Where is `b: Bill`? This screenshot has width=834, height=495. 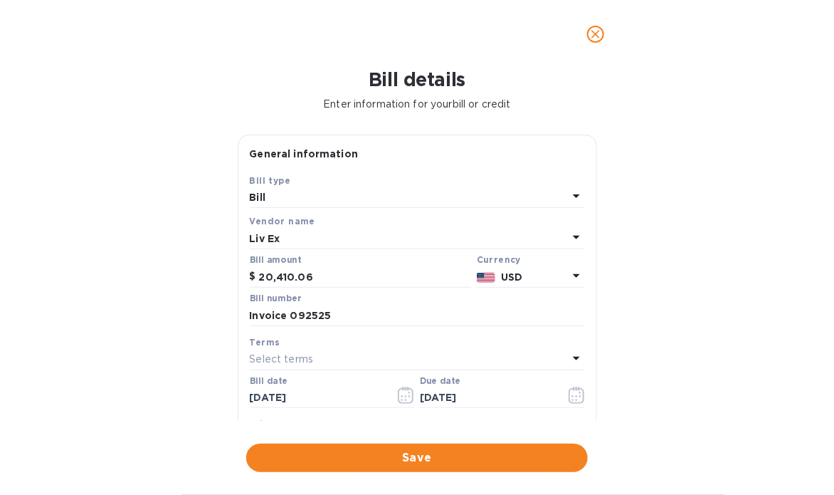 b: Bill is located at coordinates (258, 197).